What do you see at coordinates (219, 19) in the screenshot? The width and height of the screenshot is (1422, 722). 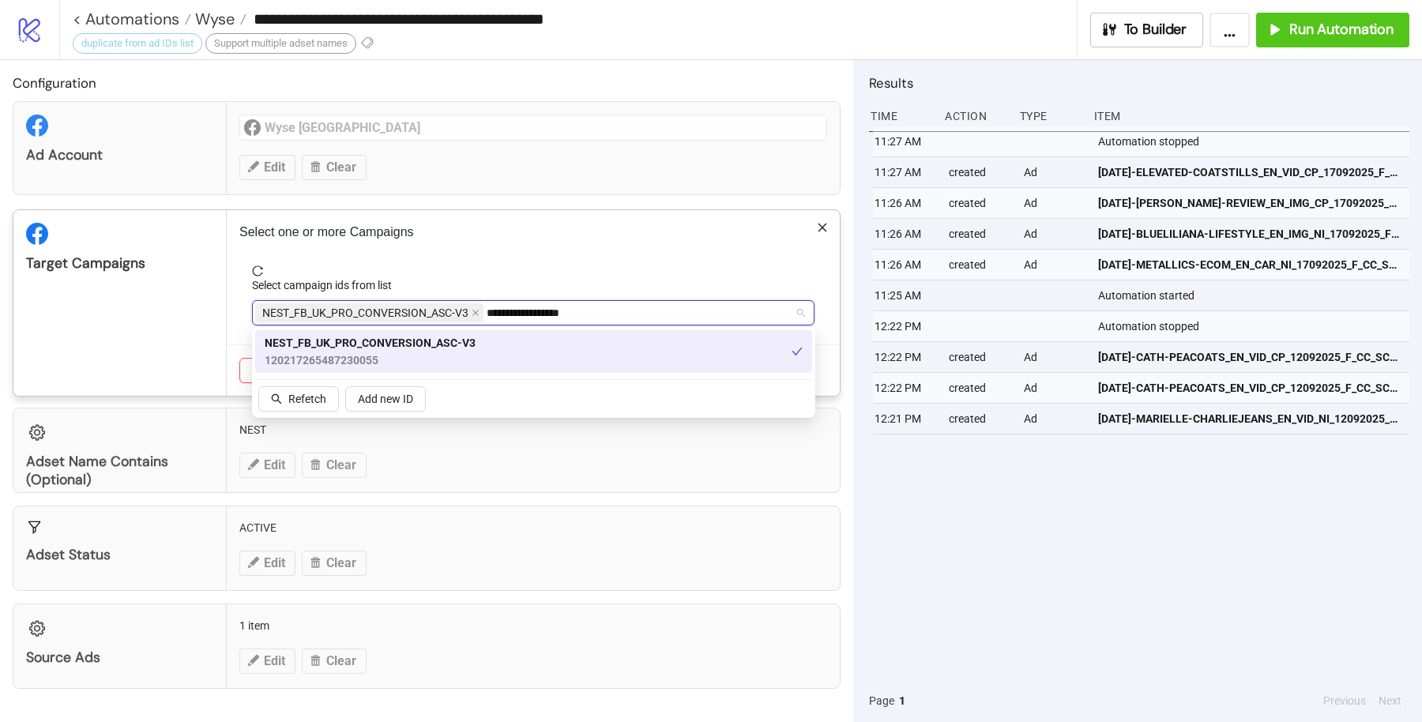 I see `a: Wyse` at bounding box center [219, 19].